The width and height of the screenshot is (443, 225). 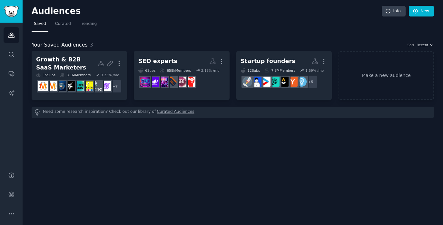 What do you see at coordinates (268, 61) in the screenshot?
I see `div: Startup founders` at bounding box center [268, 61].